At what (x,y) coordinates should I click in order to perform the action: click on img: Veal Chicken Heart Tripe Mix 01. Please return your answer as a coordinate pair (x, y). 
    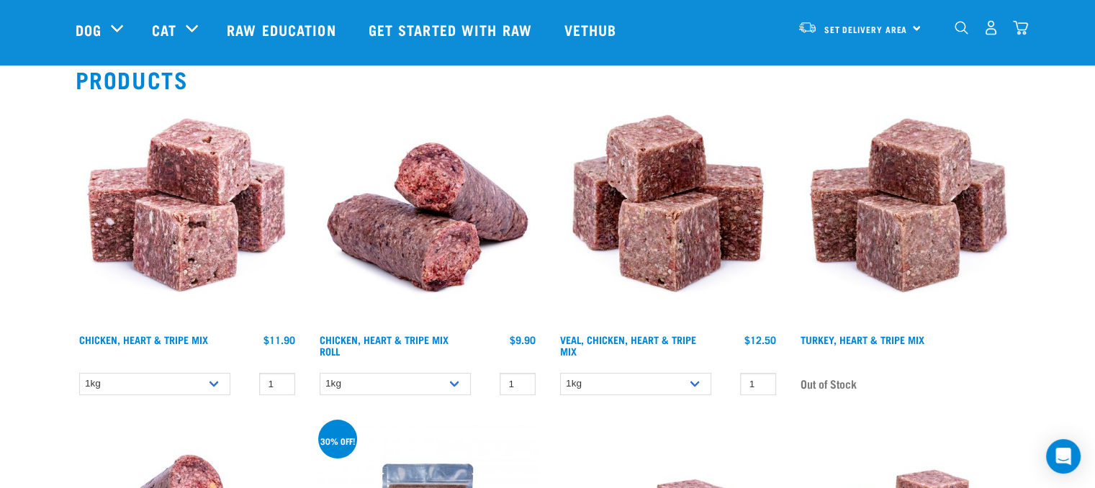
    Looking at the image, I should click on (668, 215).